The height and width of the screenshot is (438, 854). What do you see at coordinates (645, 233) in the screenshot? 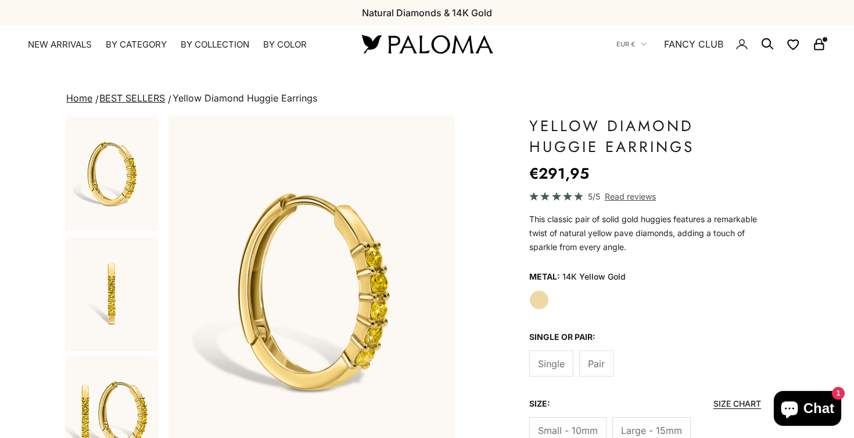
I see `p: This classic pair of solid gold huggies features a remarkable twist of natural yellow pave diamon...` at bounding box center [645, 233].